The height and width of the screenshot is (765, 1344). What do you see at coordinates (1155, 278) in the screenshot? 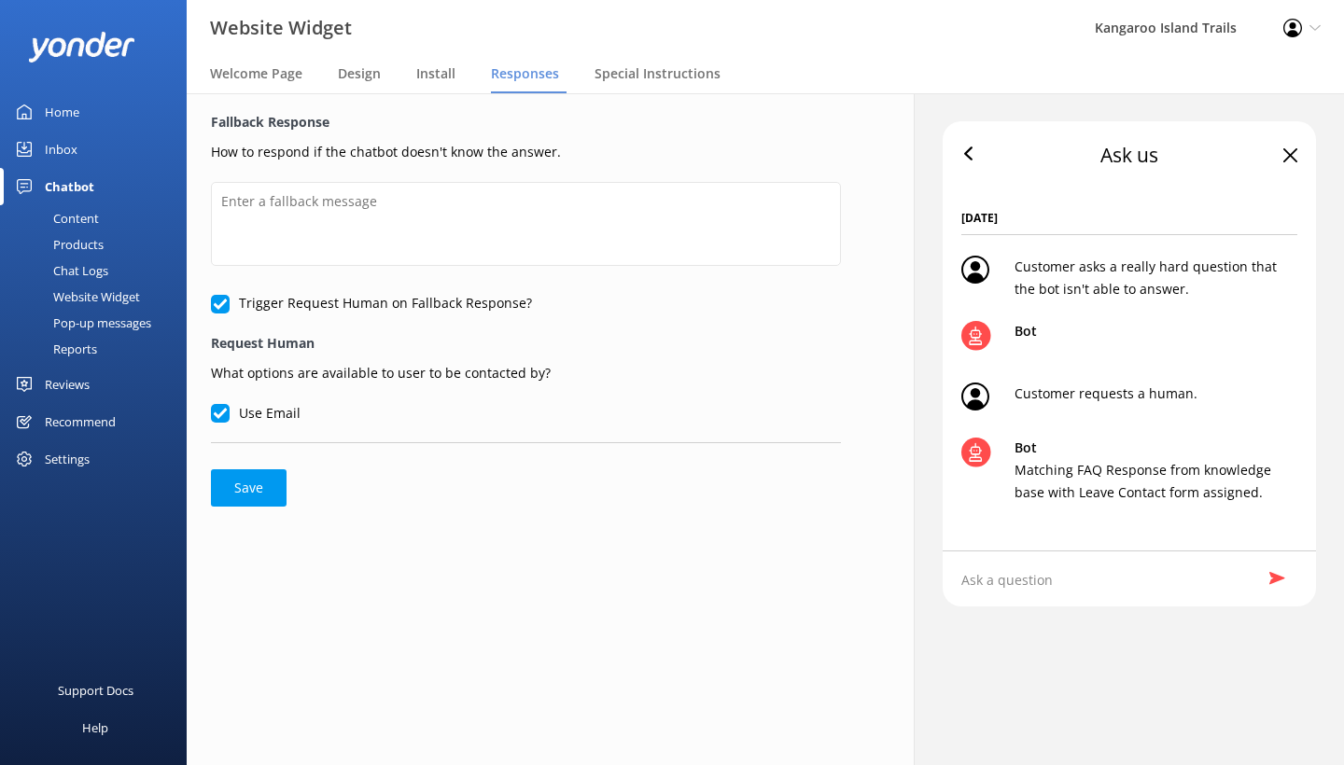
I see `p: Customer asks a really hard question that the bot isn't able to answer.` at bounding box center [1155, 278].